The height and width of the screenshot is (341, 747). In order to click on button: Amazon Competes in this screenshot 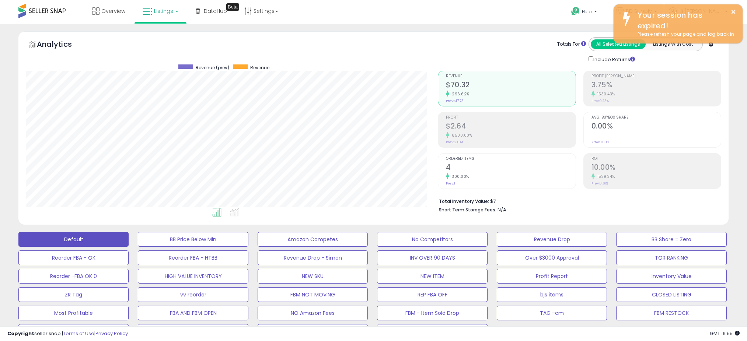, I will do `click(313, 240)`.